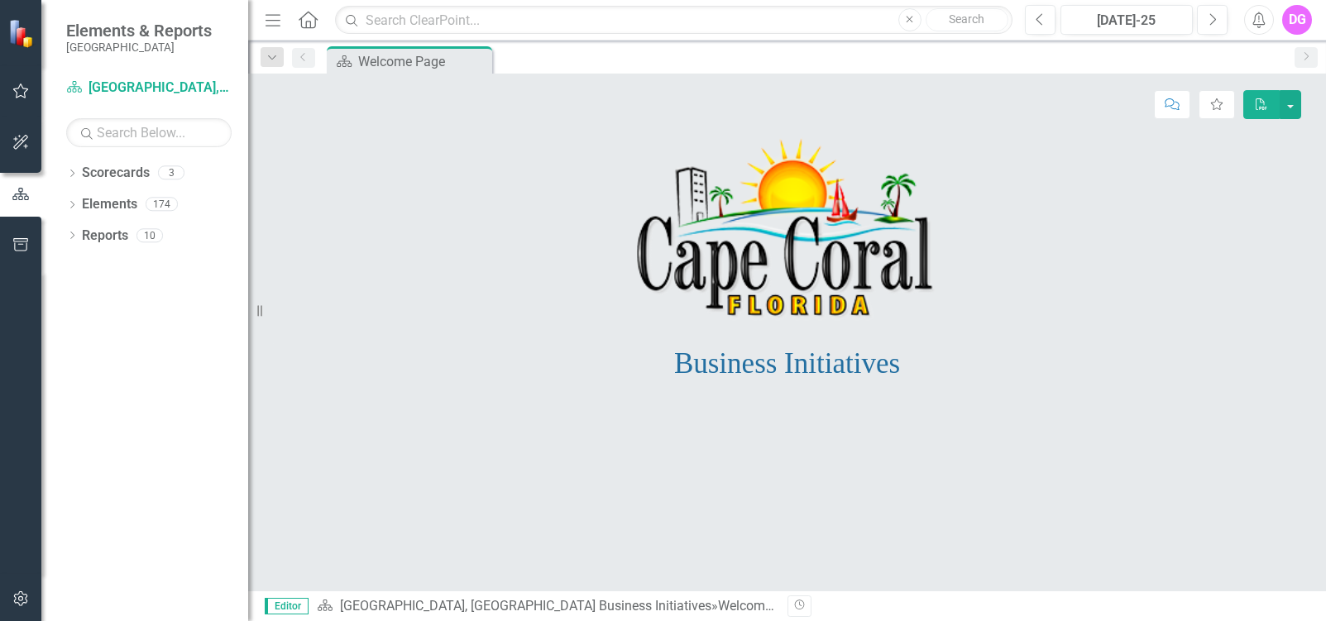 The width and height of the screenshot is (1326, 621). Describe the element at coordinates (1297, 20) in the screenshot. I see `button: DG` at that location.